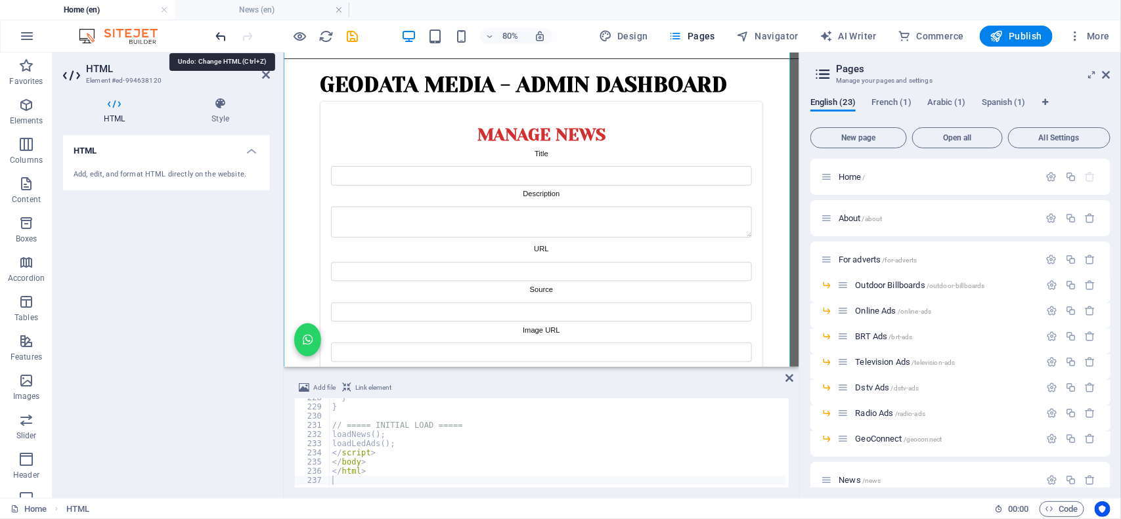  What do you see at coordinates (326, 36) in the screenshot?
I see `button: reload` at bounding box center [326, 36].